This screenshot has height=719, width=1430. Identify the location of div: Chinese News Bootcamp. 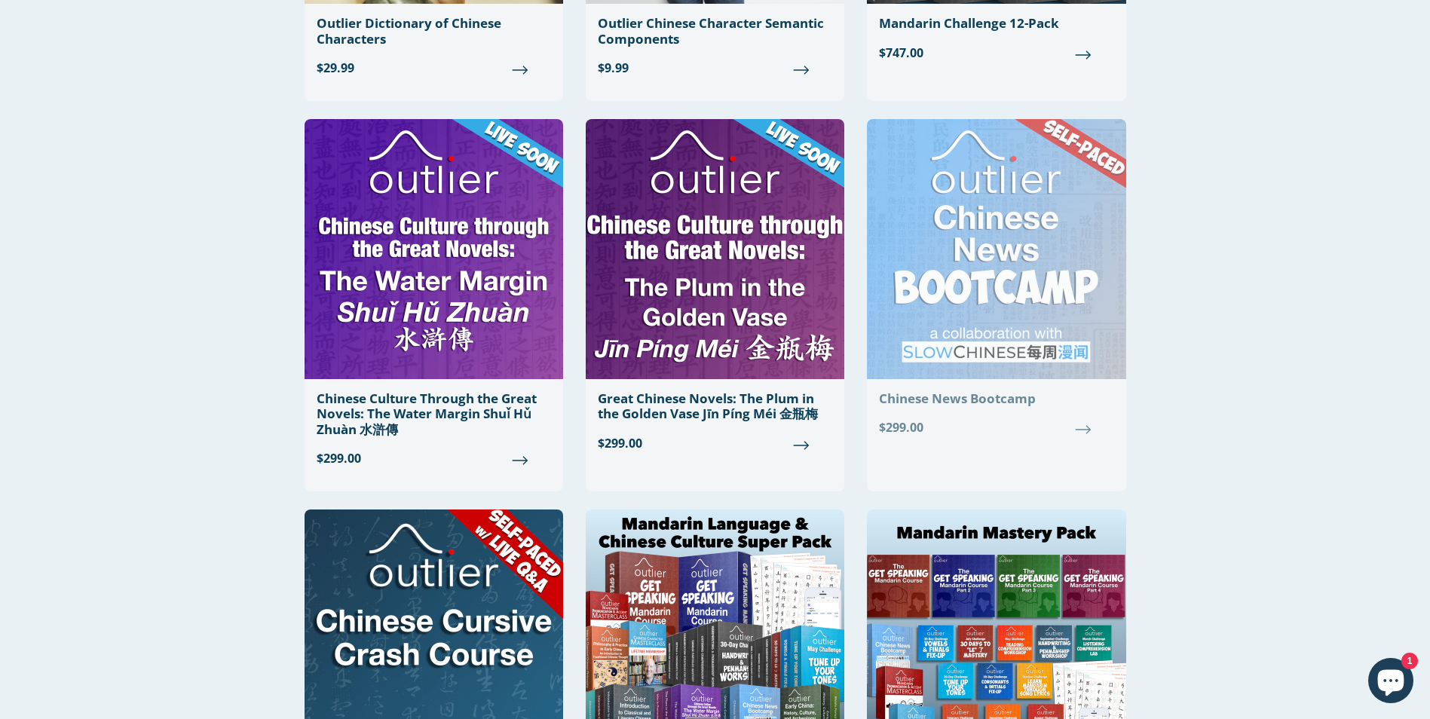
(996, 399).